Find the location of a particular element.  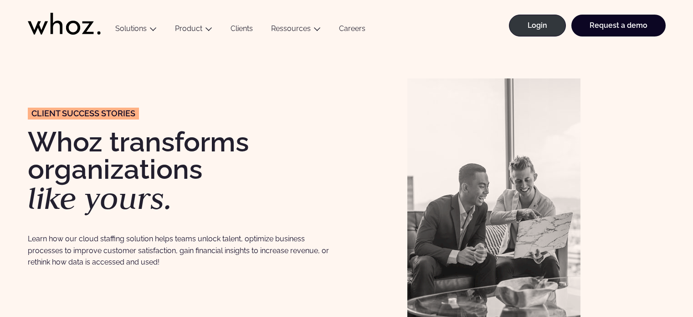

button: Product is located at coordinates (194, 30).